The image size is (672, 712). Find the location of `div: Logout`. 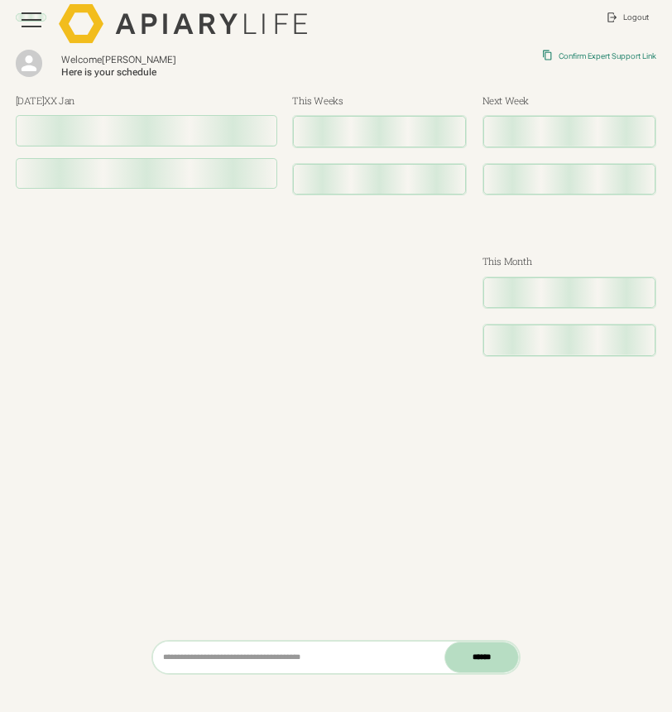

div: Logout is located at coordinates (636, 17).